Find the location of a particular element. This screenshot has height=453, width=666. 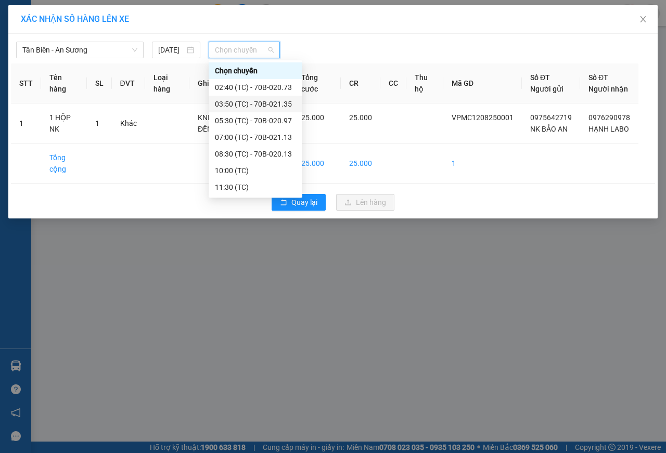

td: Tổng cộng is located at coordinates (64, 163).